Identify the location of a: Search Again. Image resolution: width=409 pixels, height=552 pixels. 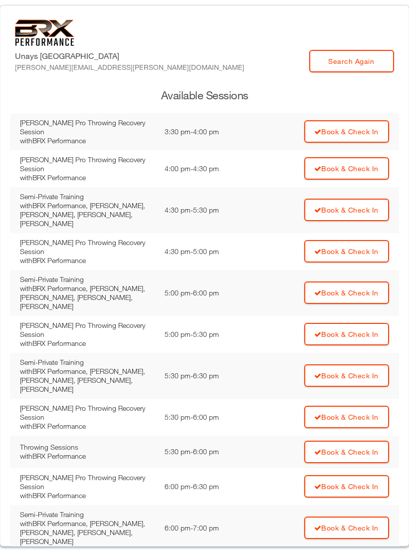
(352, 61).